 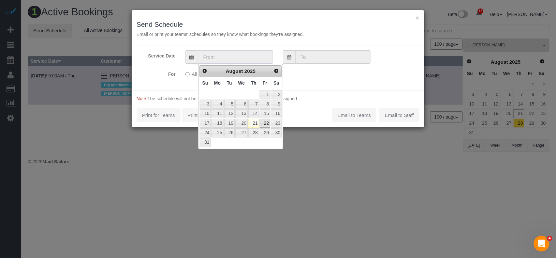 What do you see at coordinates (550, 238) in the screenshot?
I see `span: 4` at bounding box center [550, 238].